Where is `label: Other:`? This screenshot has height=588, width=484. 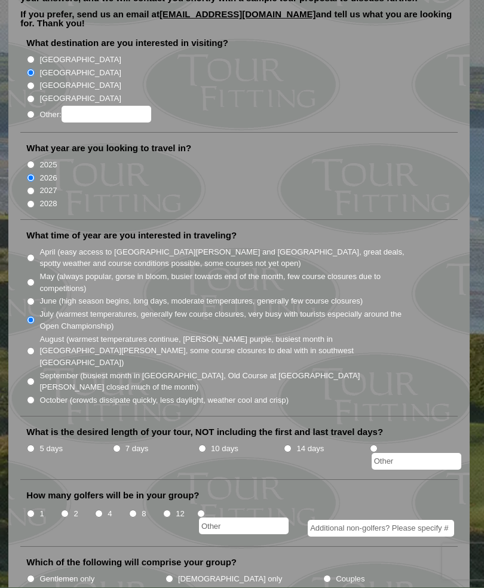
label: Other: is located at coordinates (95, 115).